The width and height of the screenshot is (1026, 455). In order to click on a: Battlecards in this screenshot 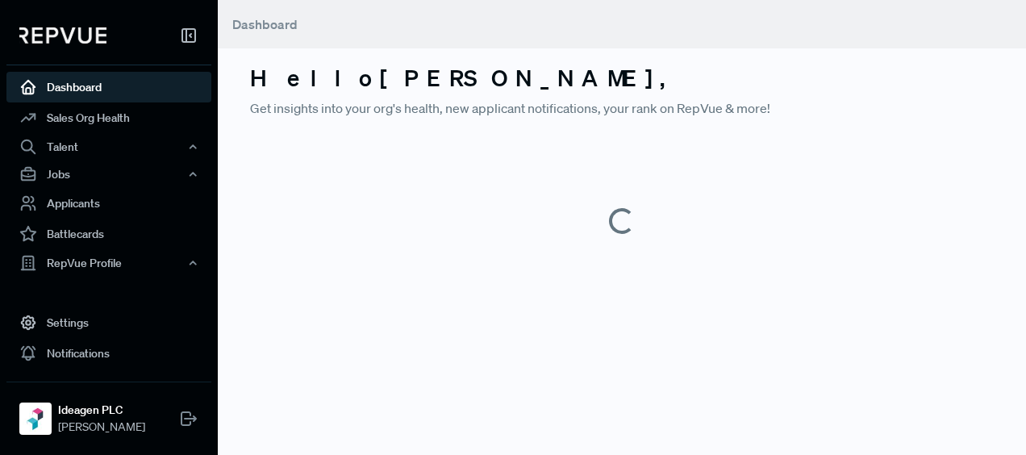, I will do `click(109, 234)`.